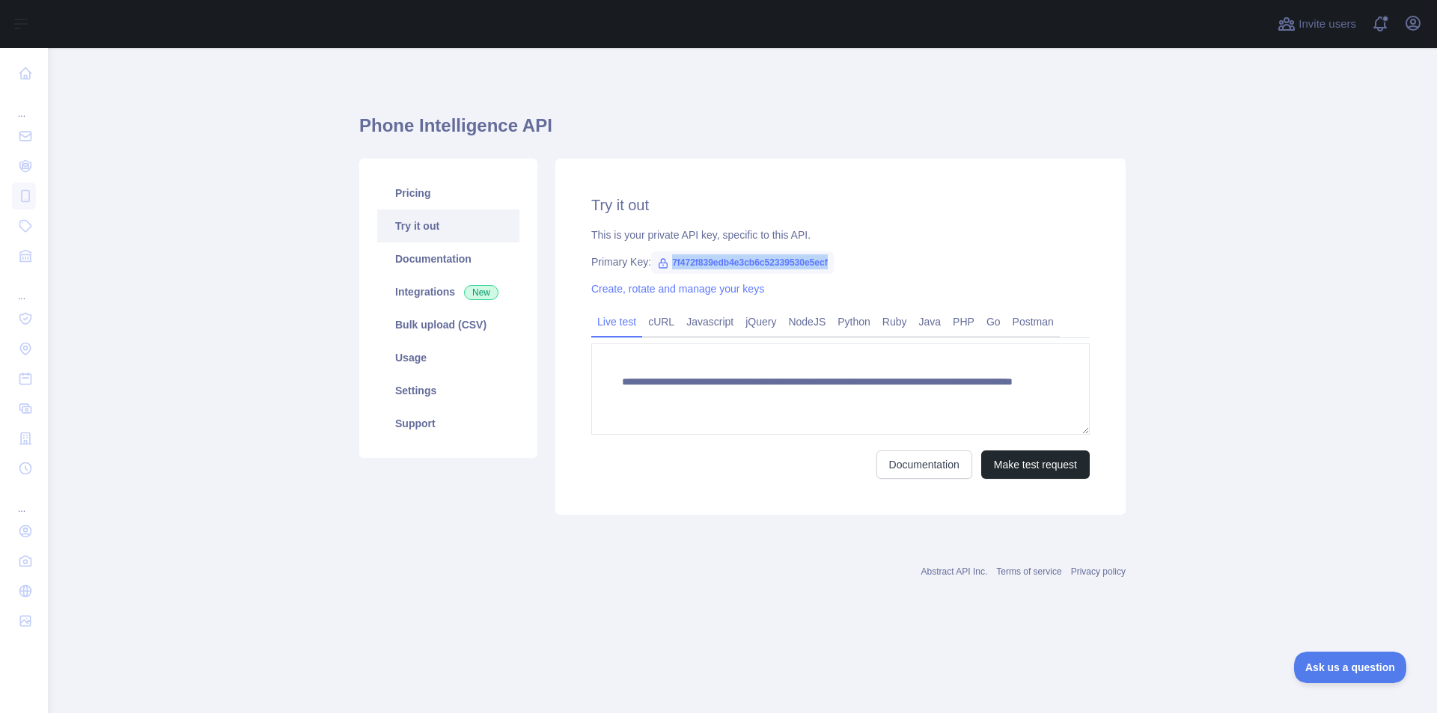 The image size is (1437, 713). Describe the element at coordinates (617, 322) in the screenshot. I see `a: Live test` at that location.